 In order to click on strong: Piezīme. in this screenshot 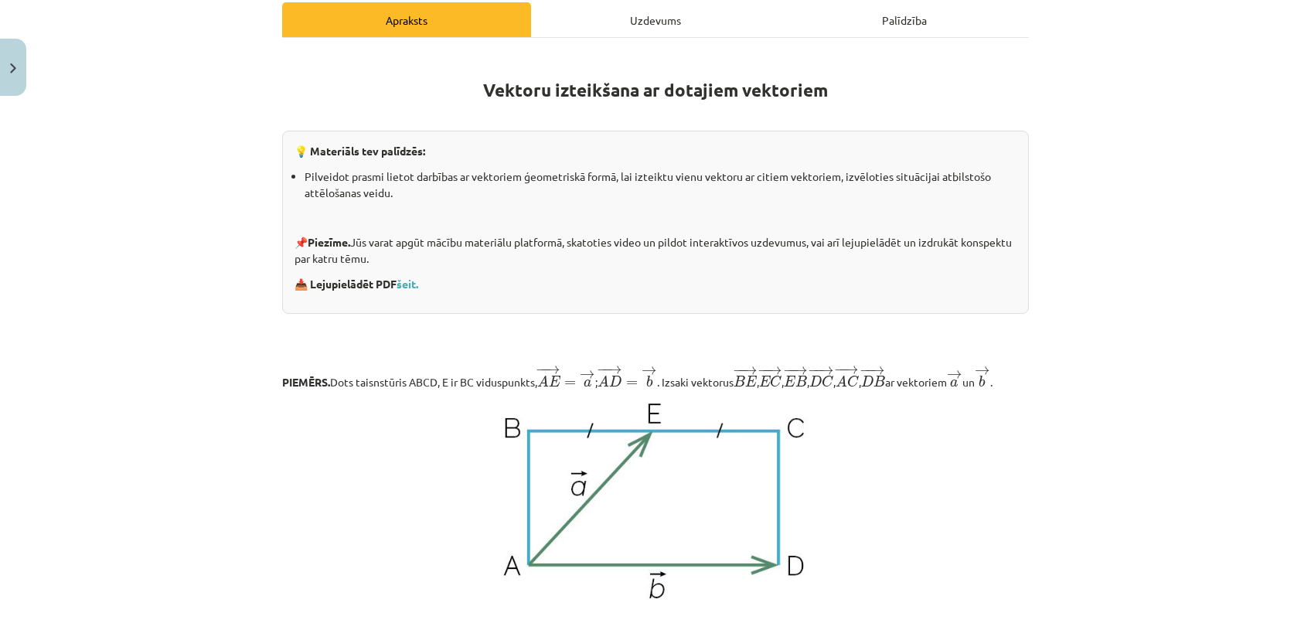, I will do `click(329, 242)`.